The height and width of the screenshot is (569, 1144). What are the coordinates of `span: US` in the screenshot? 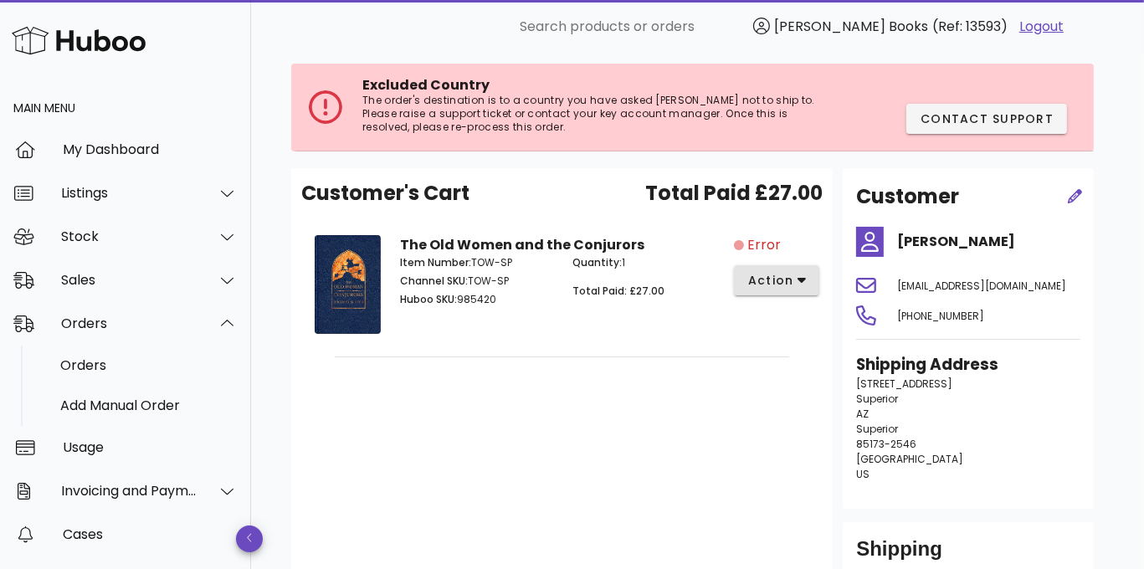 It's located at (863, 474).